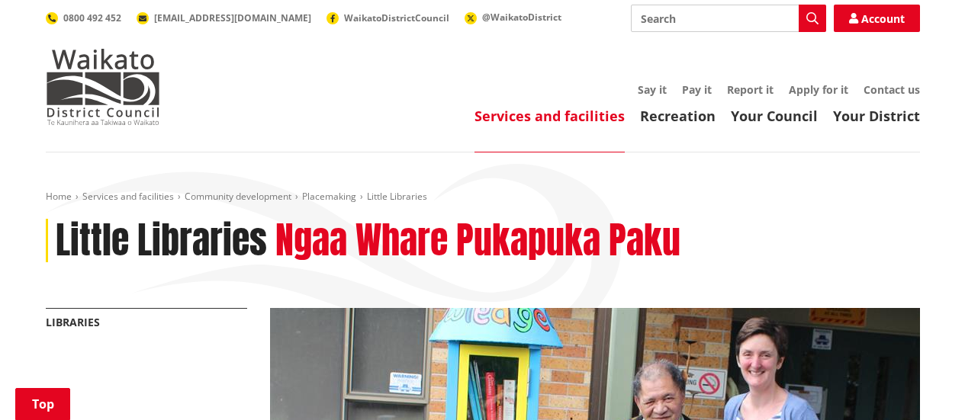 This screenshot has width=965, height=420. Describe the element at coordinates (329, 196) in the screenshot. I see `a: Placemaking` at that location.